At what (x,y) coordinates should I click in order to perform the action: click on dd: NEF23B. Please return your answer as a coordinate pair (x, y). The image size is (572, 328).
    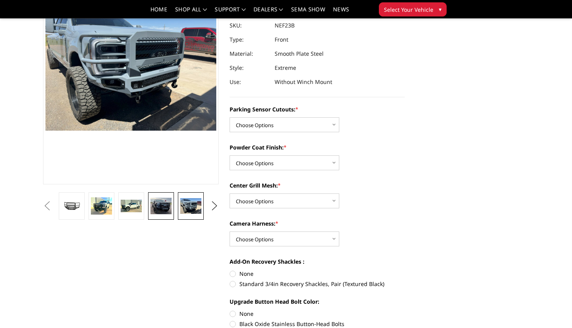
    Looking at the image, I should click on (284, 25).